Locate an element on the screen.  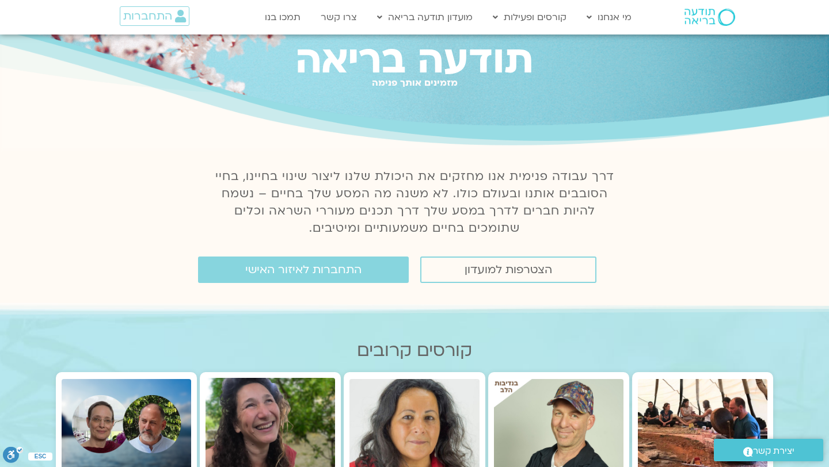
span: יצירת קשר is located at coordinates (774, 451).